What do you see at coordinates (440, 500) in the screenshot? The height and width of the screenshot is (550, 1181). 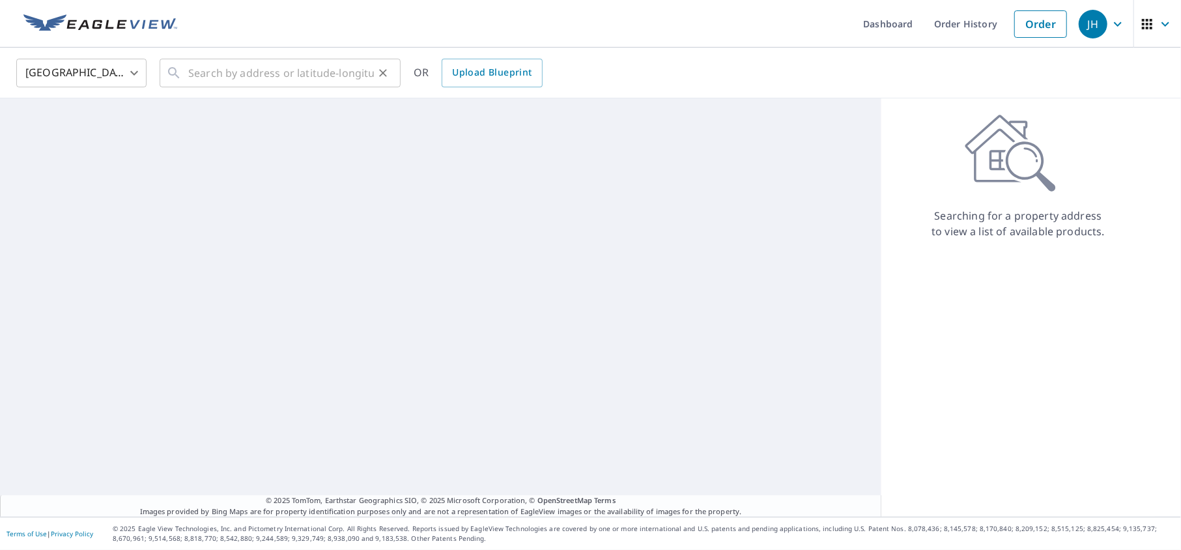 I see `span: © 2025 TomTom, Earthstar Geographics SIO, © 2025 Microsoft Corporation, ©` at bounding box center [440, 500].